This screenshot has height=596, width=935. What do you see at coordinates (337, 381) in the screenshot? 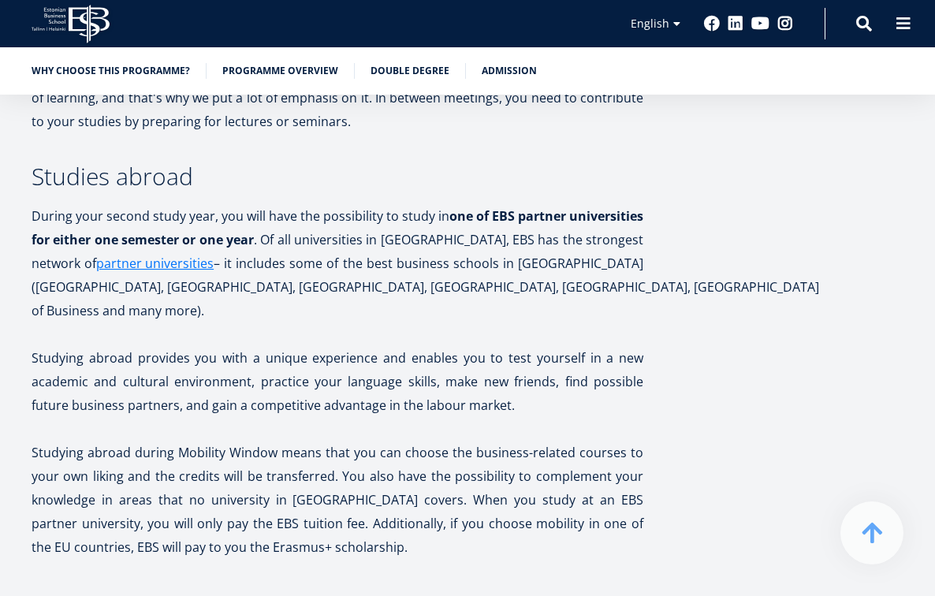
I see `p: Studying abroad provides you with a unique experience and enables you to test yourself in a new a...` at bounding box center [337, 381].